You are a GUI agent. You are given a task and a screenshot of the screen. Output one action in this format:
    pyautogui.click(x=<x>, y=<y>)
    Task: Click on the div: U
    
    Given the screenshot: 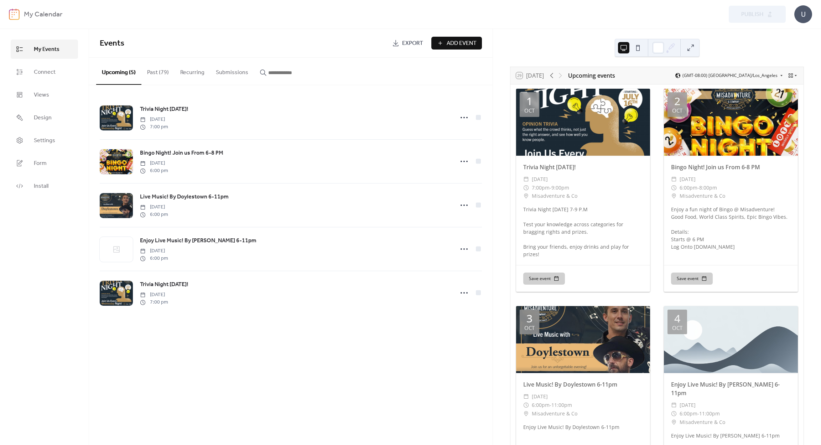 What is the action you would take?
    pyautogui.click(x=804, y=14)
    